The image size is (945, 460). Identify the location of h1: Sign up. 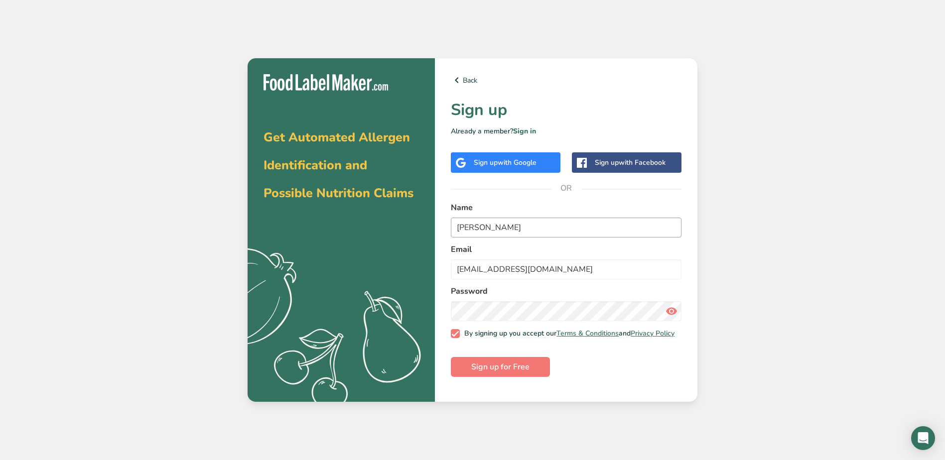
(566, 110).